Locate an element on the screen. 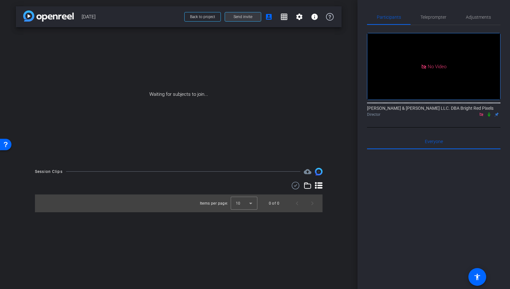 This screenshot has height=289, width=510. span: Back to project is located at coordinates (202, 17).